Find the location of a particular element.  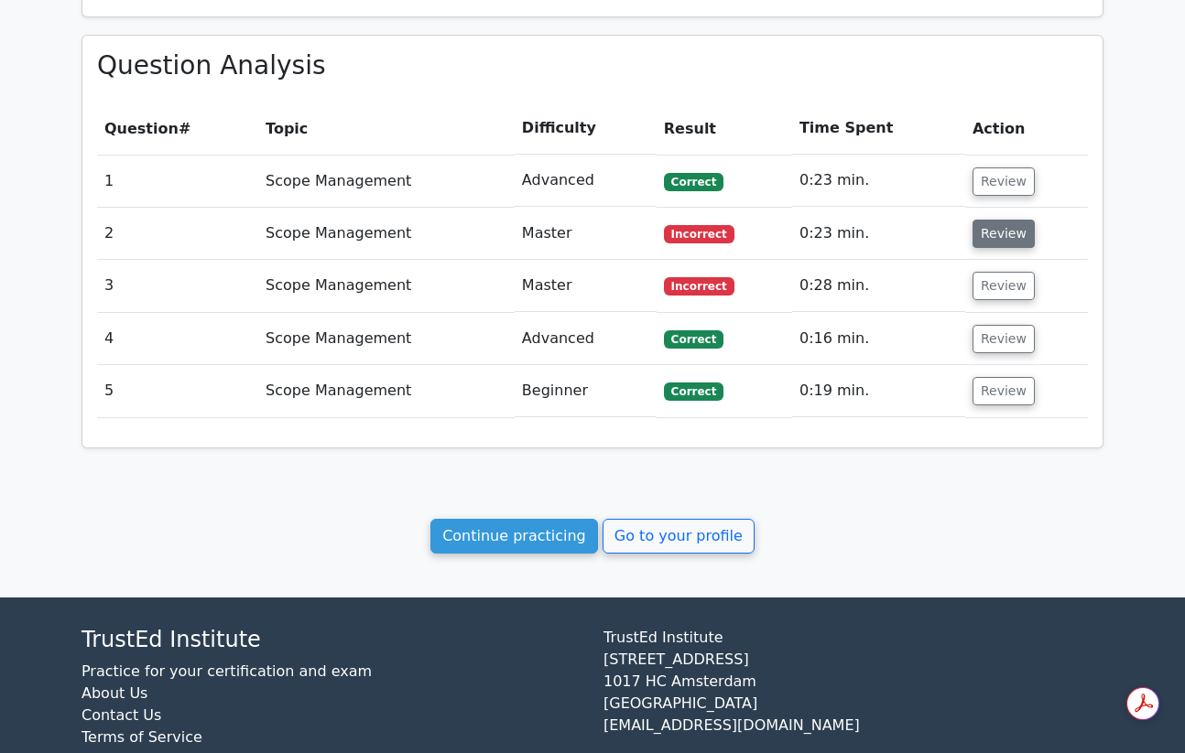

td: 4 is located at coordinates (178, 339).